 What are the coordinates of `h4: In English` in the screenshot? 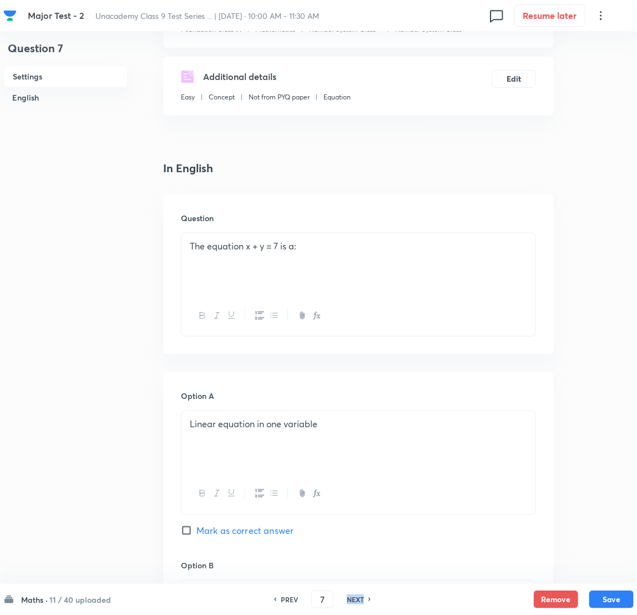 It's located at (359, 168).